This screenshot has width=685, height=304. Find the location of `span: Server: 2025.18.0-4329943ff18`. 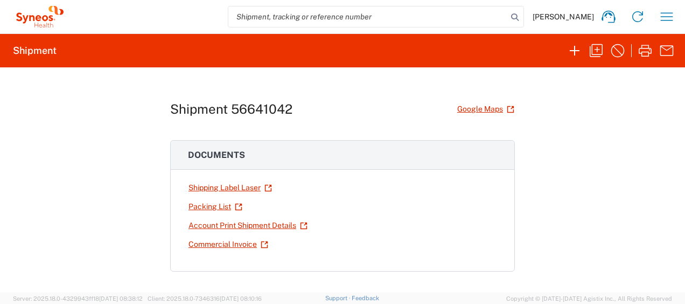

span: Server: 2025.18.0-4329943ff18 is located at coordinates (78, 298).